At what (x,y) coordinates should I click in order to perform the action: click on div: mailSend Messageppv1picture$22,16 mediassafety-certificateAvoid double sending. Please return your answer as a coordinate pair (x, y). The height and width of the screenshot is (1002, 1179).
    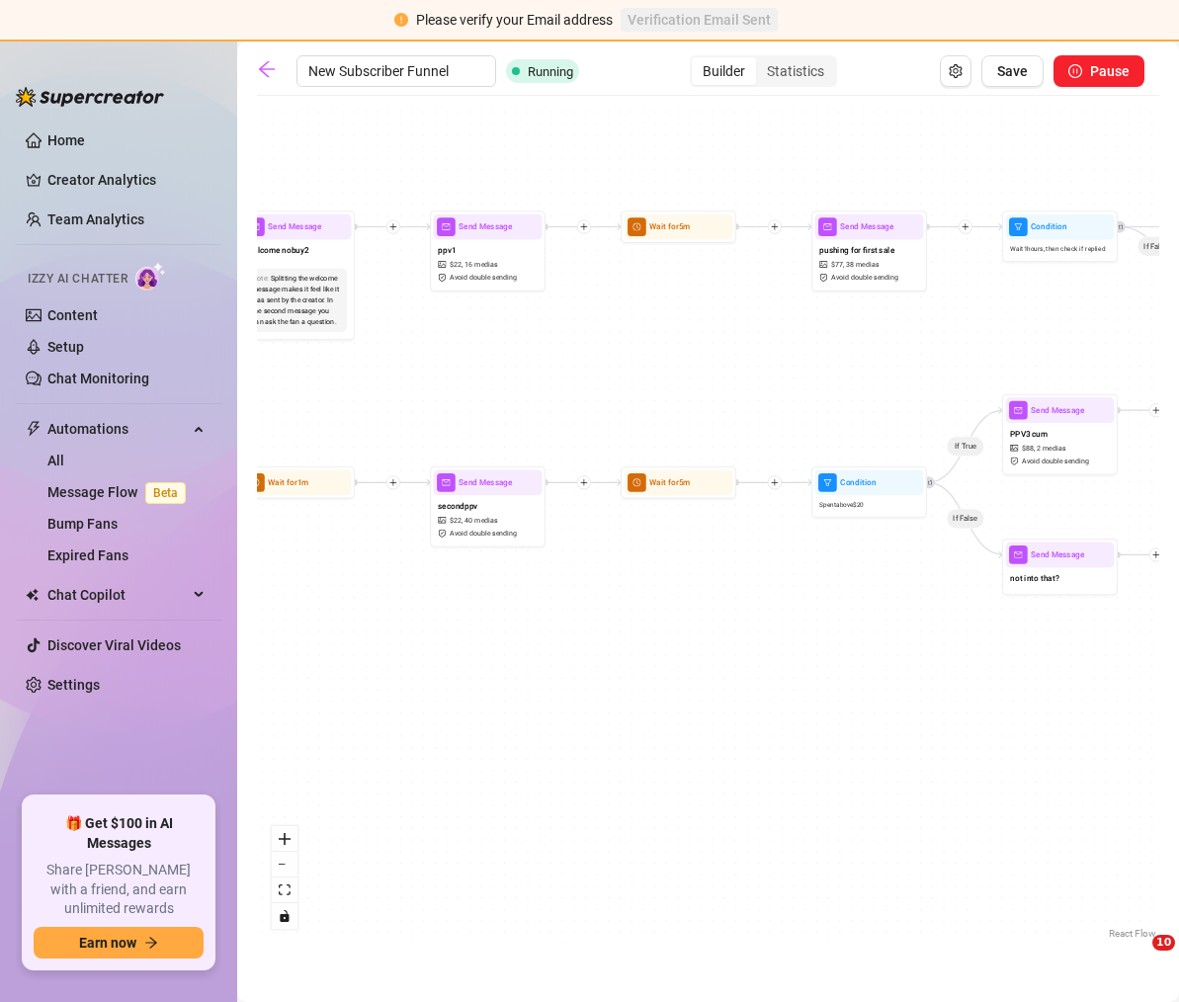
    Looking at the image, I should click on (487, 251).